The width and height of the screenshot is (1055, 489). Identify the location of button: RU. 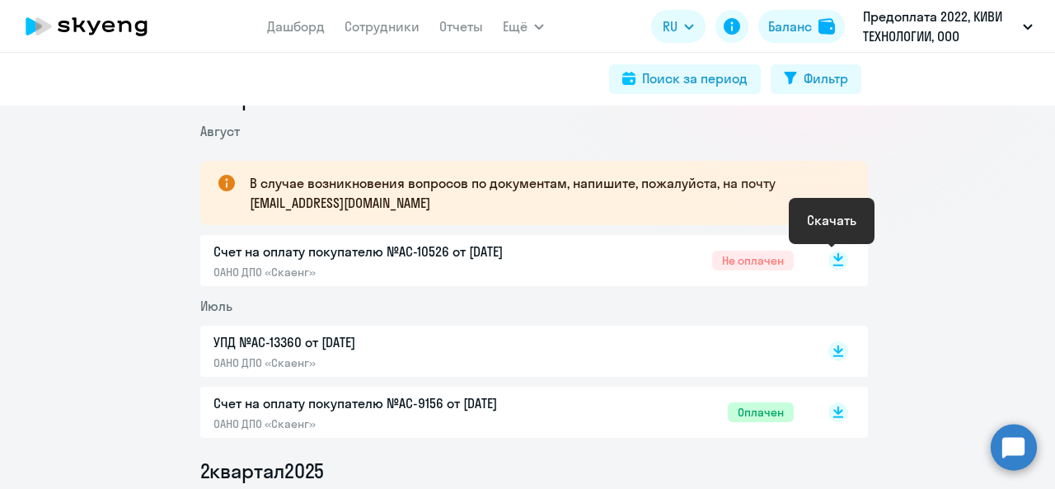
(679, 26).